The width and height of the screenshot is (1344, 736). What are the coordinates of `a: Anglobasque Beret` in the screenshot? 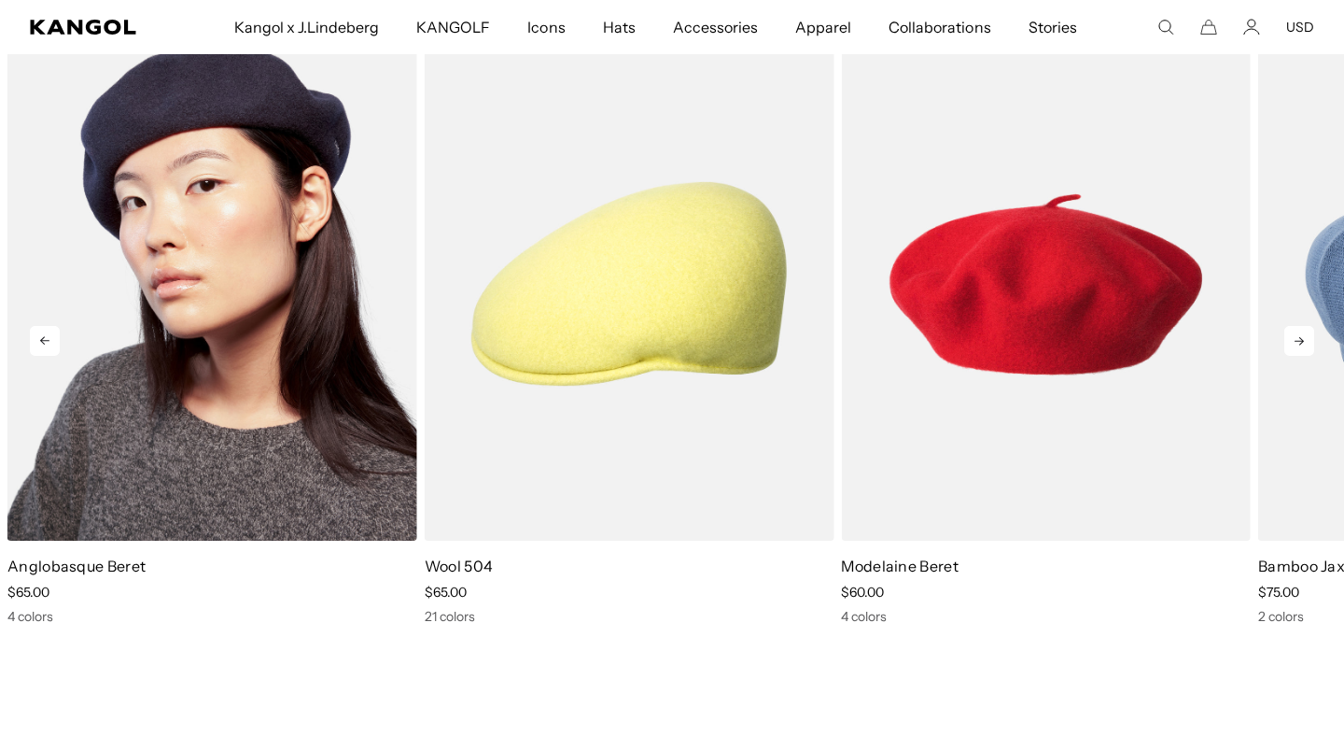 It's located at (77, 566).